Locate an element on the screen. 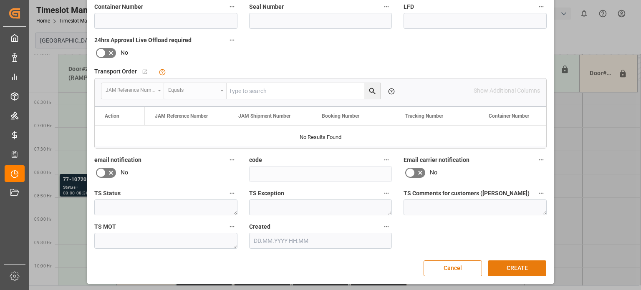 The width and height of the screenshot is (641, 290). span: JAM Reference Number is located at coordinates (181, 116).